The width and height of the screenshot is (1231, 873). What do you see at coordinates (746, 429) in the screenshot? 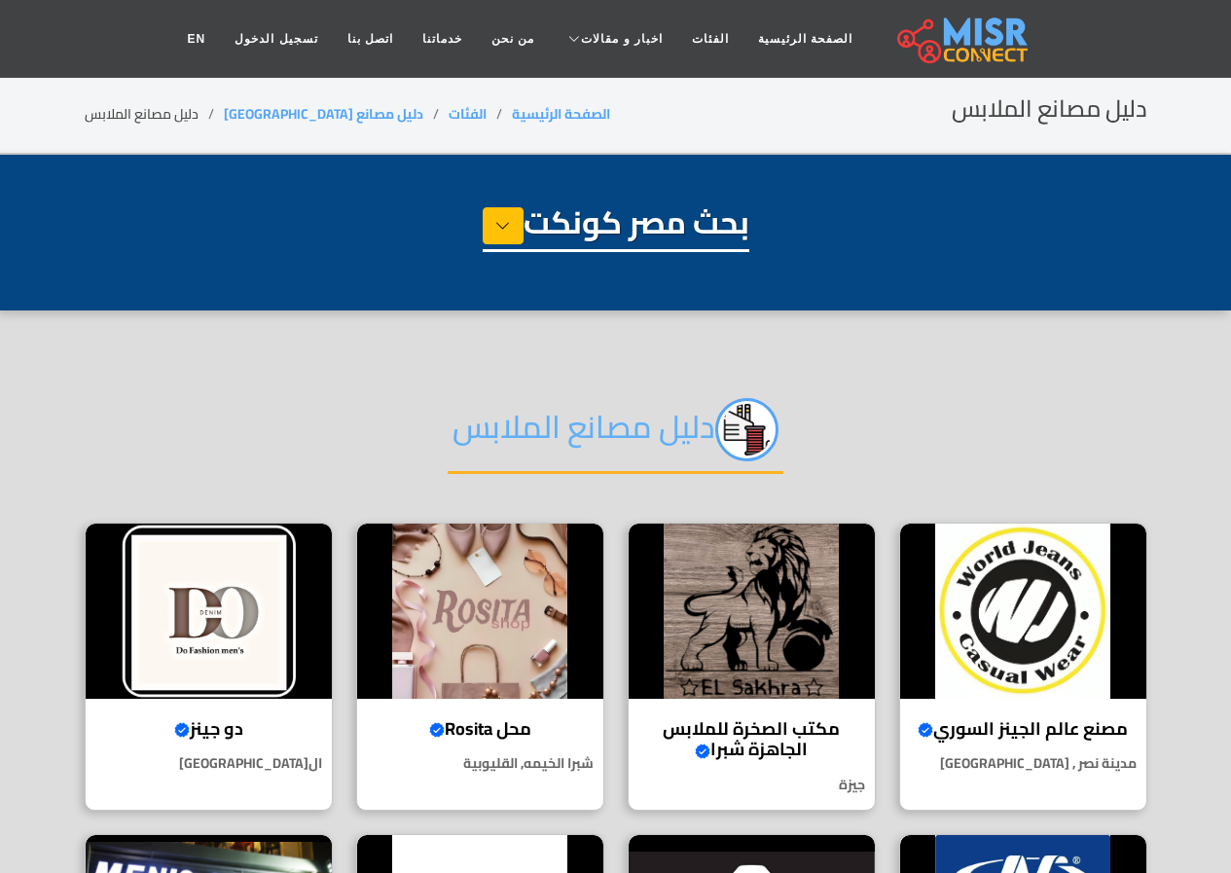
I see `img: jc8qEEzyi89FPzAOrPPq.png` at bounding box center [746, 429].